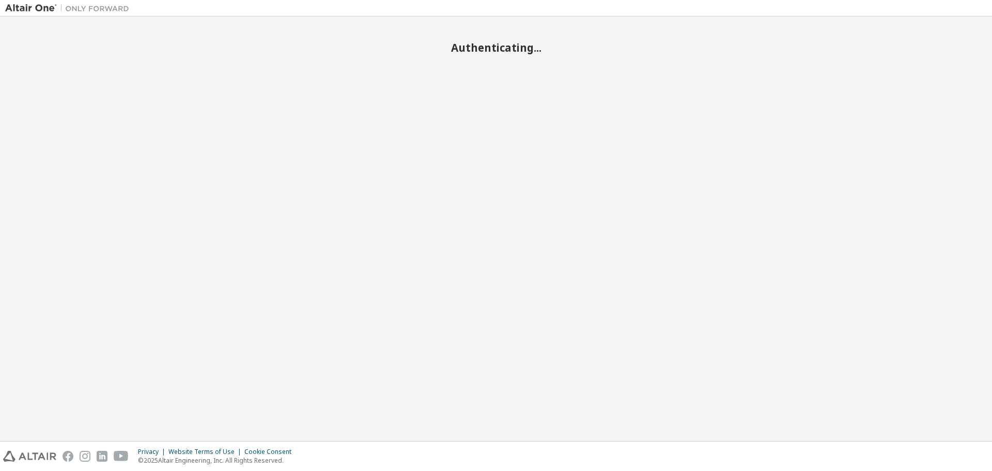  Describe the element at coordinates (121, 456) in the screenshot. I see `img: youtube.svg` at that location.